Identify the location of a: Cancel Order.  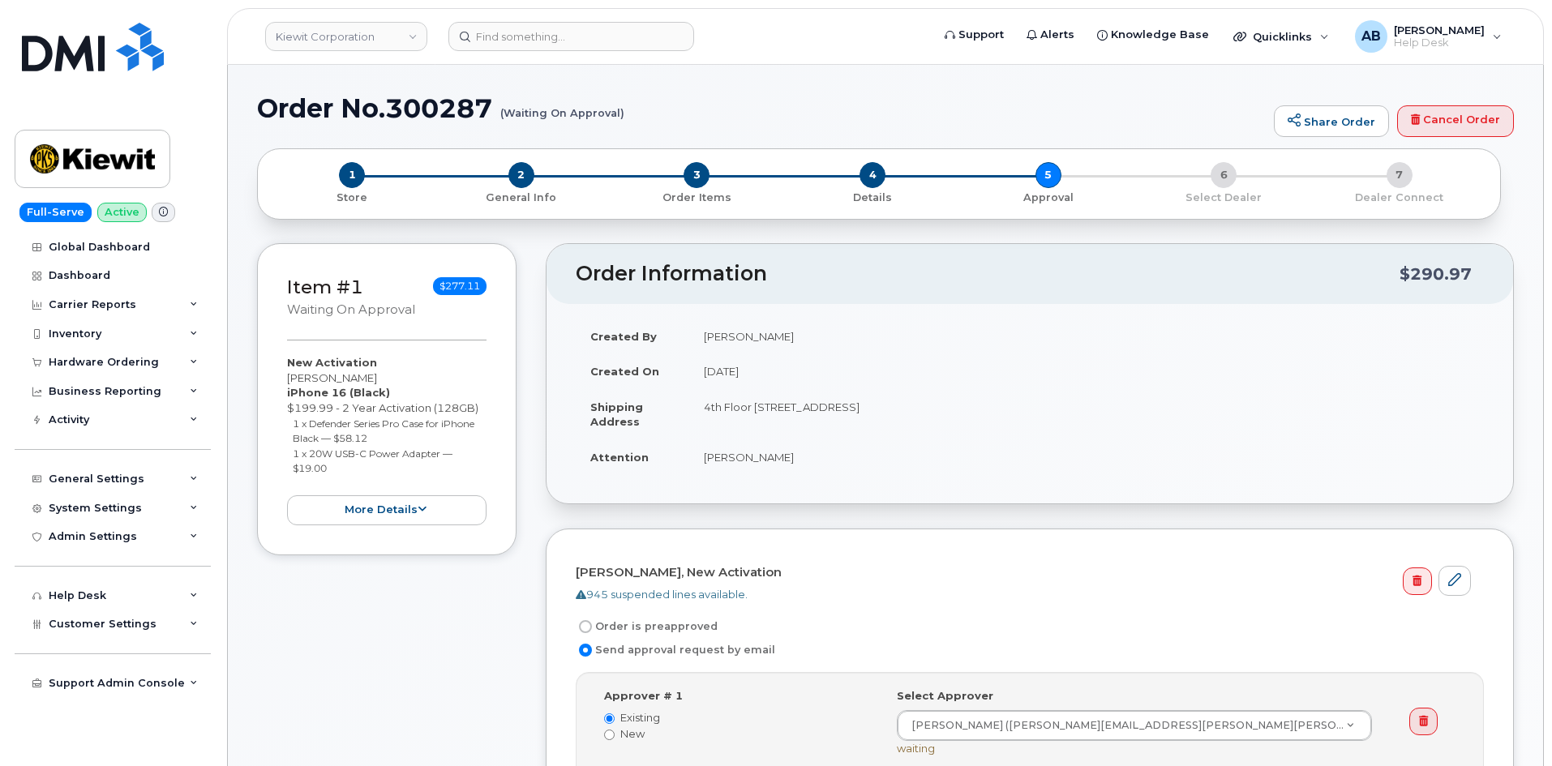
(1455, 122).